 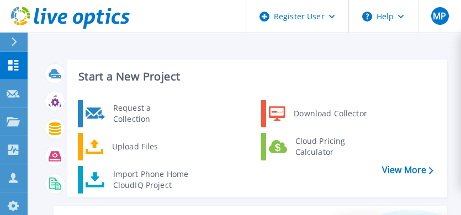 I want to click on a: Upload Files, so click(x=134, y=147).